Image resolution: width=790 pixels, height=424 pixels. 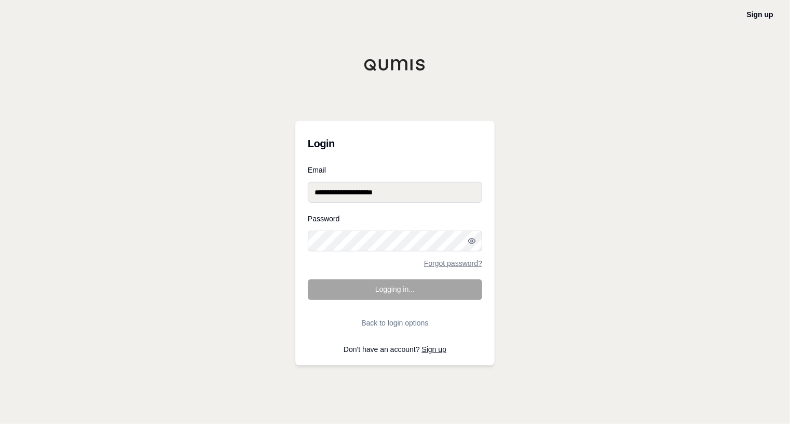 What do you see at coordinates (395, 350) in the screenshot?
I see `p: Don't have an account?` at bounding box center [395, 350].